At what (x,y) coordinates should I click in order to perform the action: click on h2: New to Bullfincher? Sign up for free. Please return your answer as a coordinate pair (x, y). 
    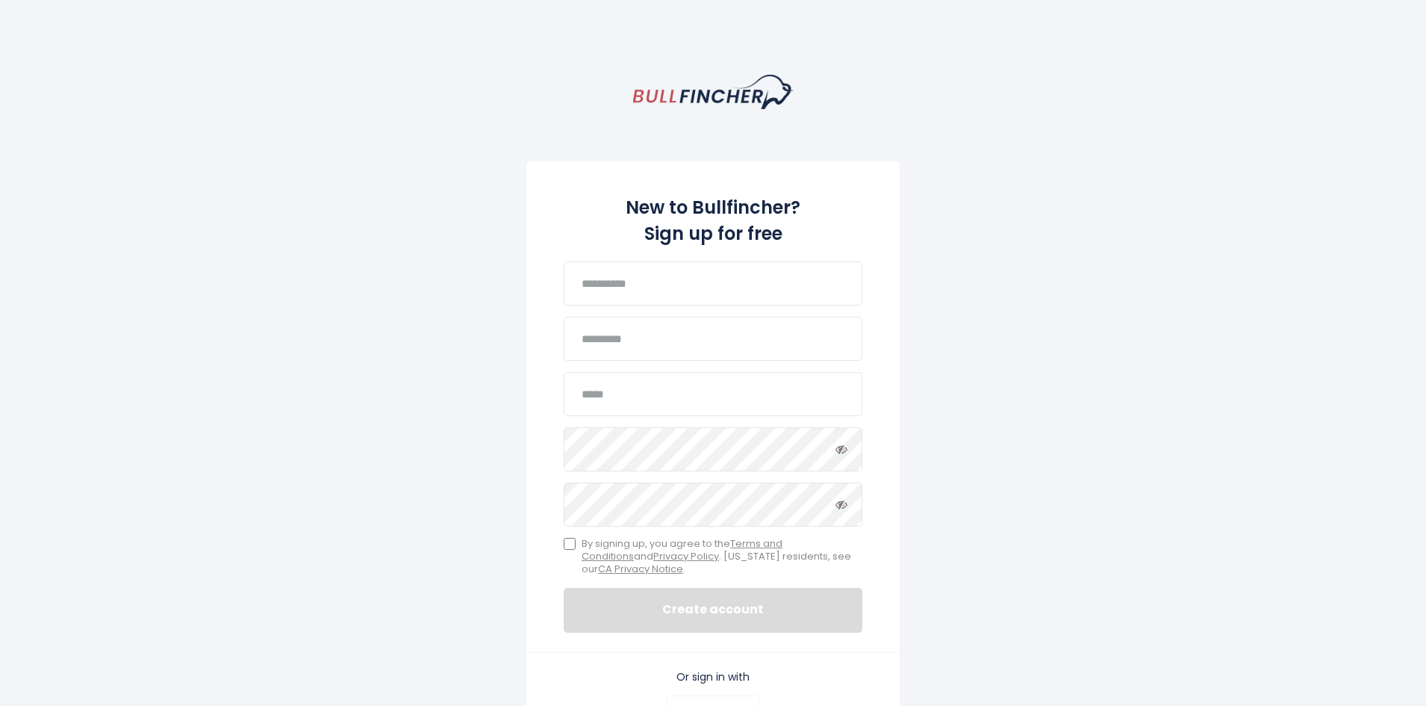
    Looking at the image, I should click on (713, 220).